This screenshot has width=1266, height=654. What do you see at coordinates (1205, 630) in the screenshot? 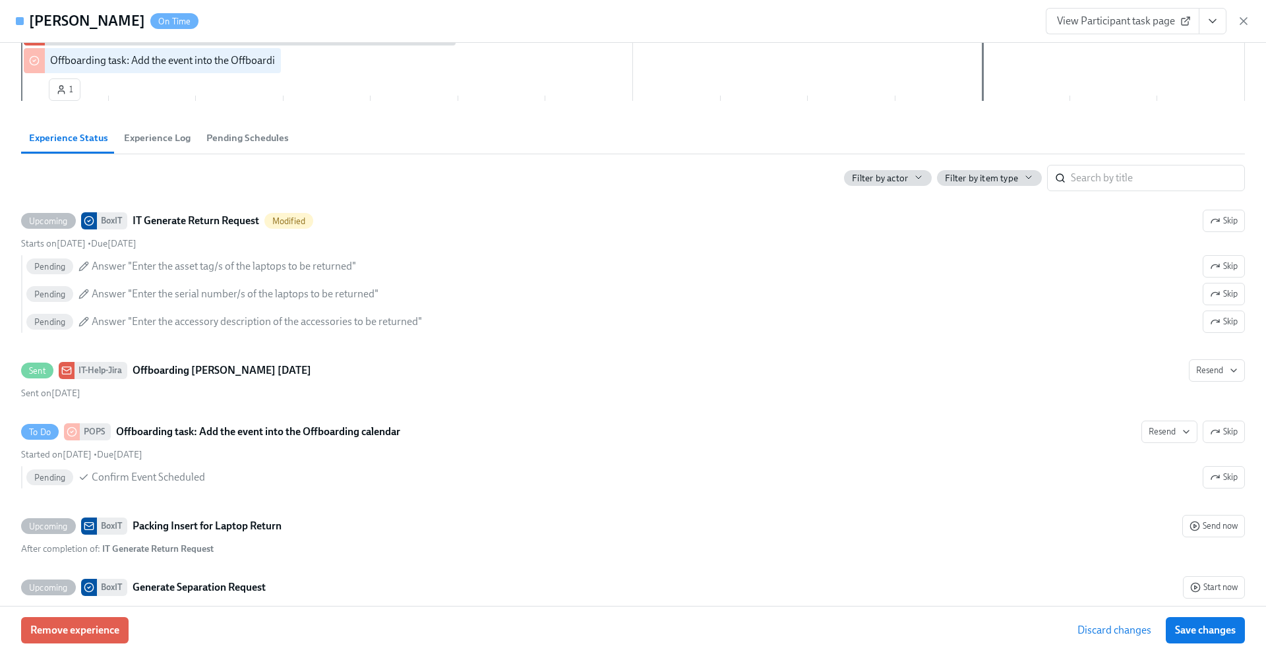
I see `span: Save changes` at bounding box center [1205, 630].